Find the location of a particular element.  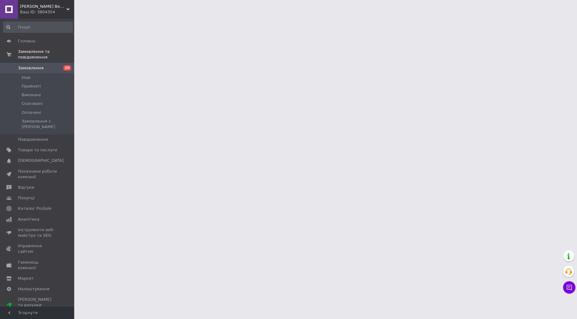

span: Покупці is located at coordinates (26, 198).